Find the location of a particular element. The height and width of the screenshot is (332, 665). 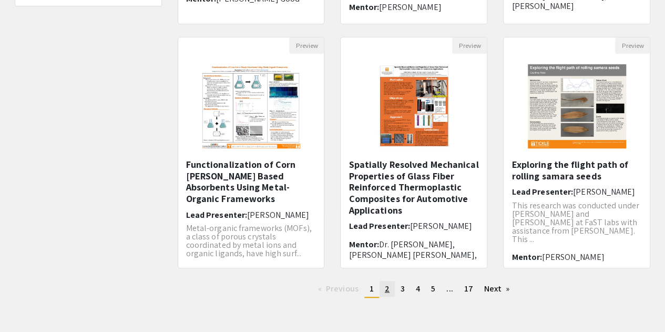

span: 3 is located at coordinates (403, 288).